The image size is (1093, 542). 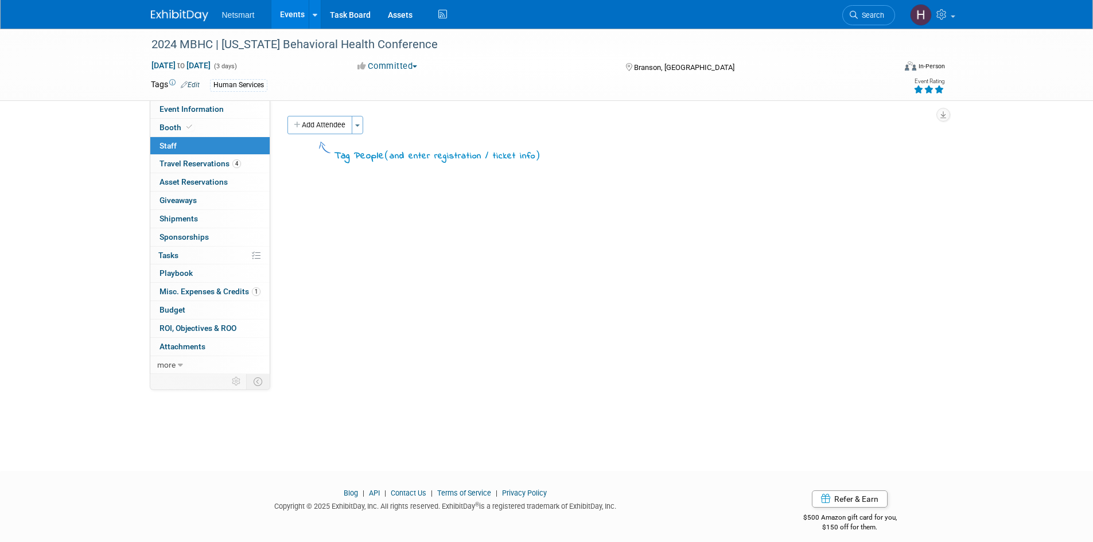 I want to click on span: 4, so click(x=236, y=164).